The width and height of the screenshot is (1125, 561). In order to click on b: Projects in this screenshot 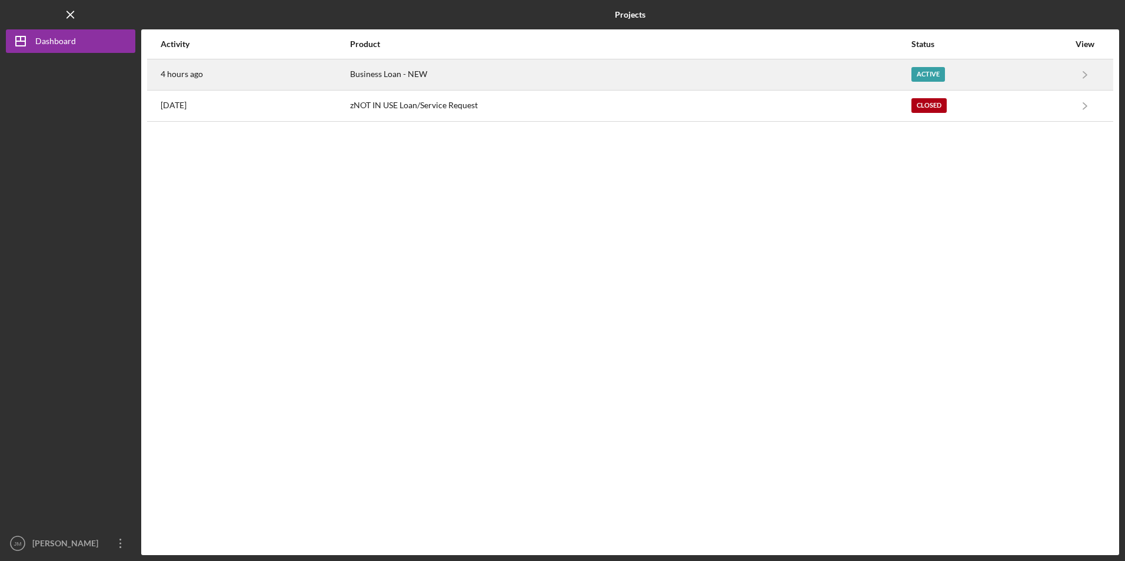, I will do `click(630, 15)`.